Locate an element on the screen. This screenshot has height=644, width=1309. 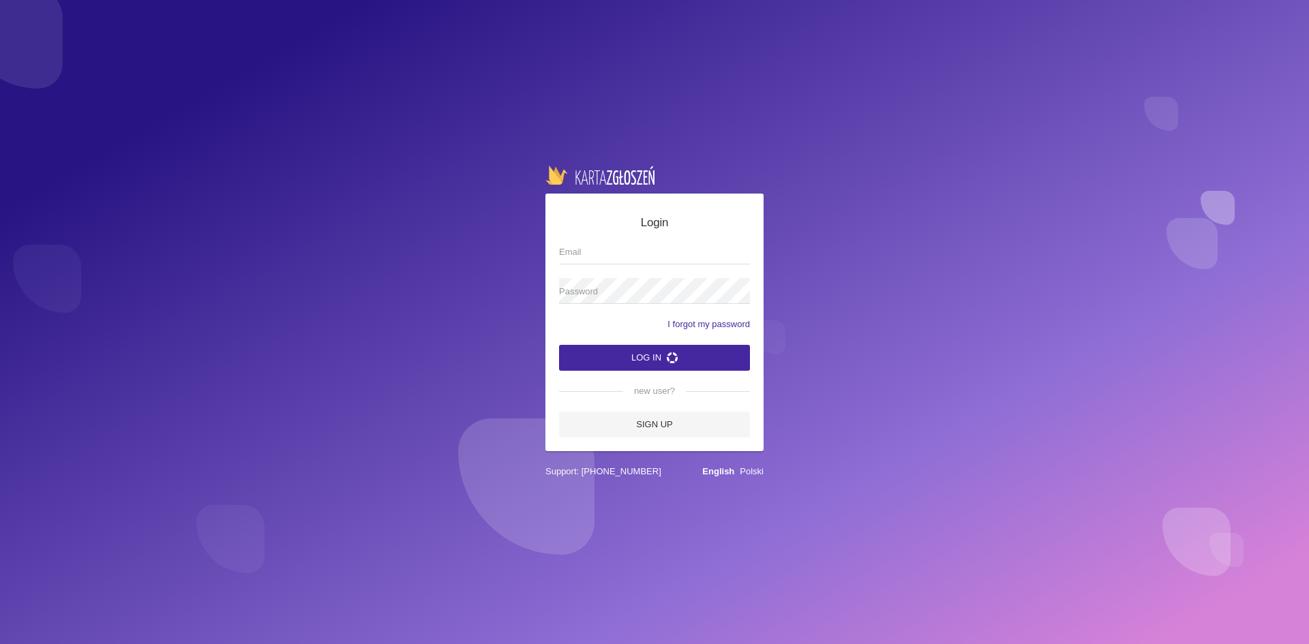
span: Email is located at coordinates (647, 252).